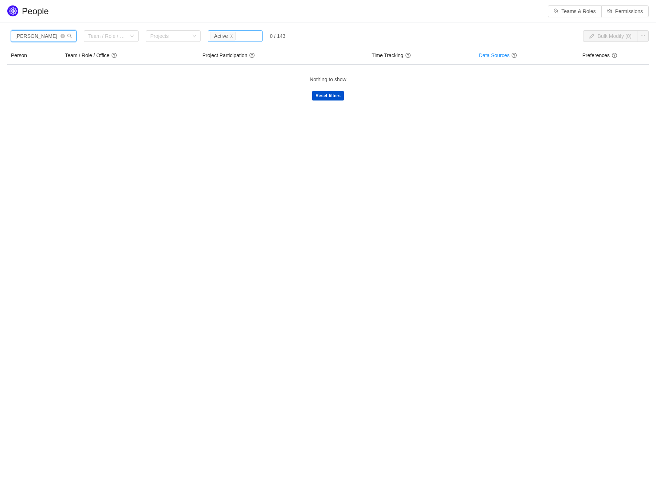 The image size is (656, 489). Describe the element at coordinates (610, 36) in the screenshot. I see `button: Bulk Modify (0)` at that location.